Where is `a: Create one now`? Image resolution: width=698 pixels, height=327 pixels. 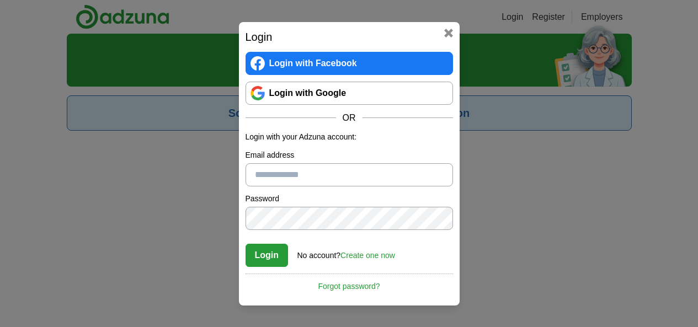
a: Create one now is located at coordinates (367, 255).